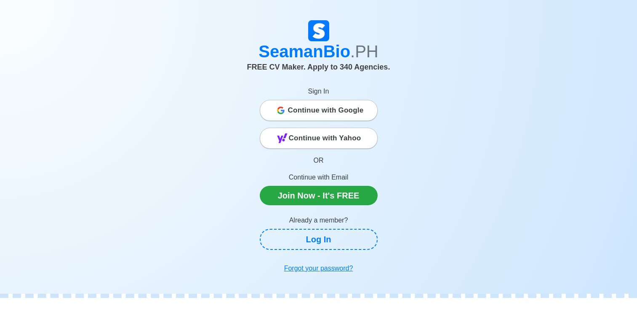  I want to click on a: Forgot your password?, so click(319, 268).